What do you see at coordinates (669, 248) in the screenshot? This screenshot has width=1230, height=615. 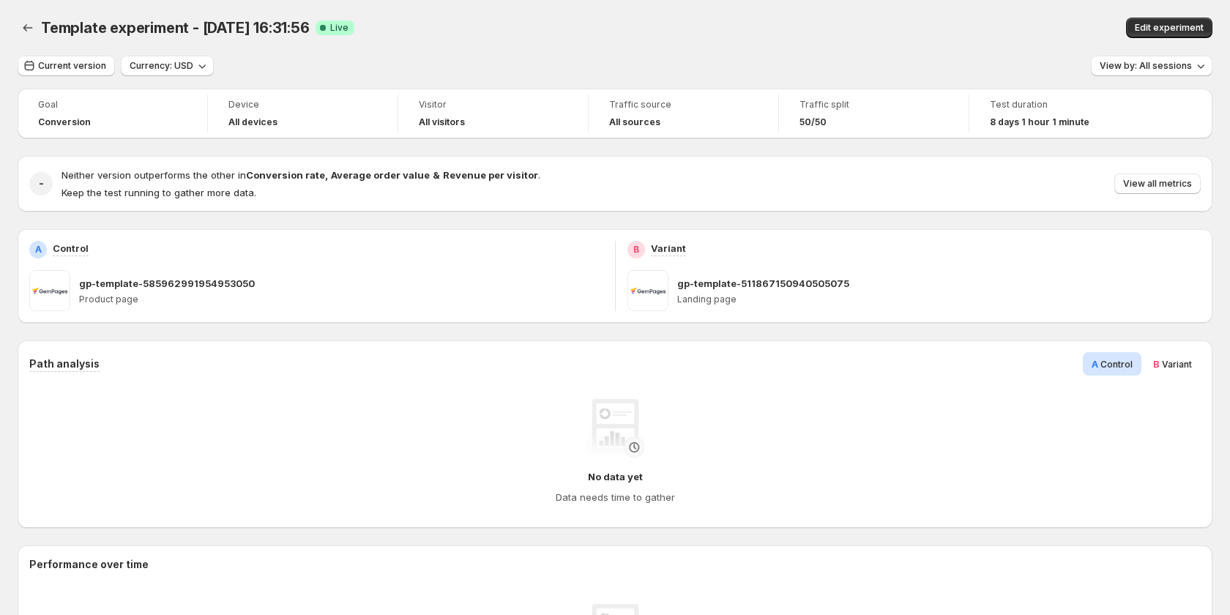 I see `p: Variant` at bounding box center [669, 248].